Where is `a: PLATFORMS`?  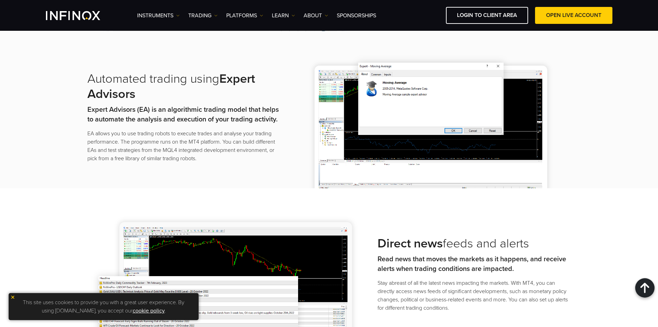
a: PLATFORMS is located at coordinates (245, 16).